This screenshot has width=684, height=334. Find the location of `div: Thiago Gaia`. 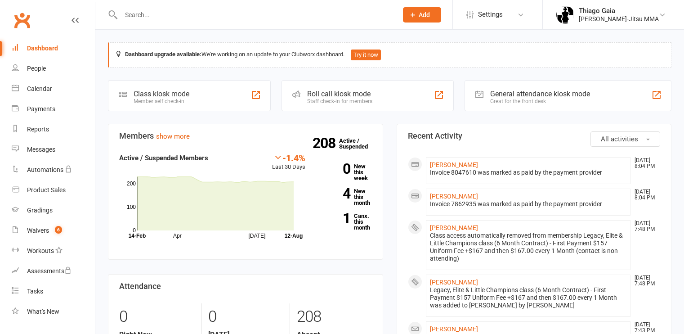

div: Thiago Gaia is located at coordinates (619, 11).